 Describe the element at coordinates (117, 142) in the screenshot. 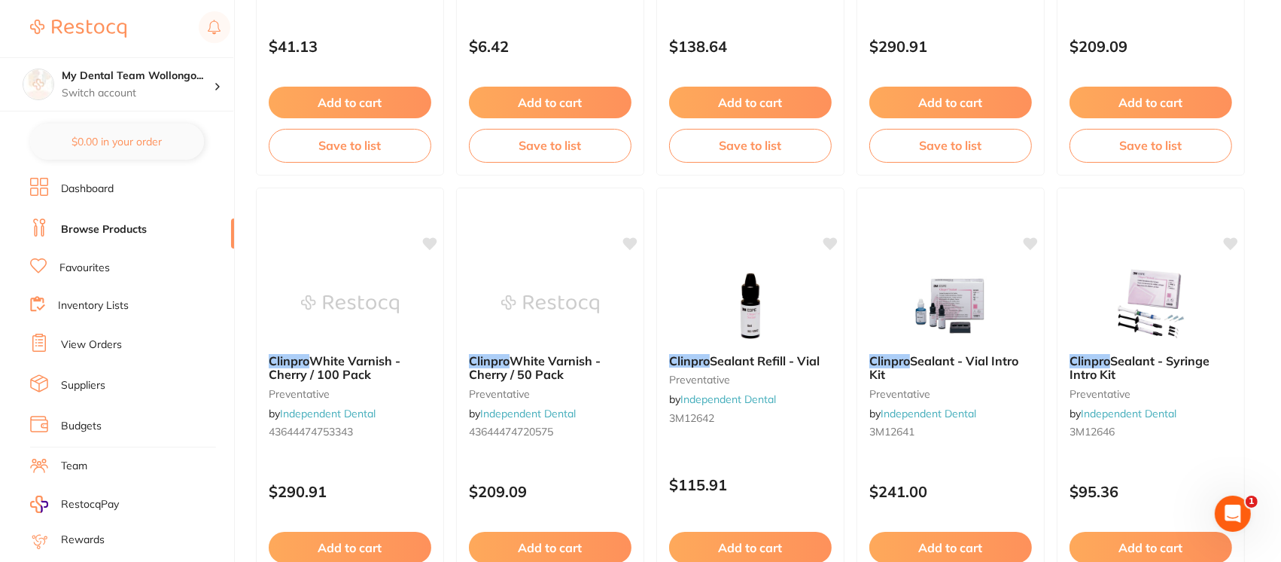

I see `button: $0.00 in your order` at that location.